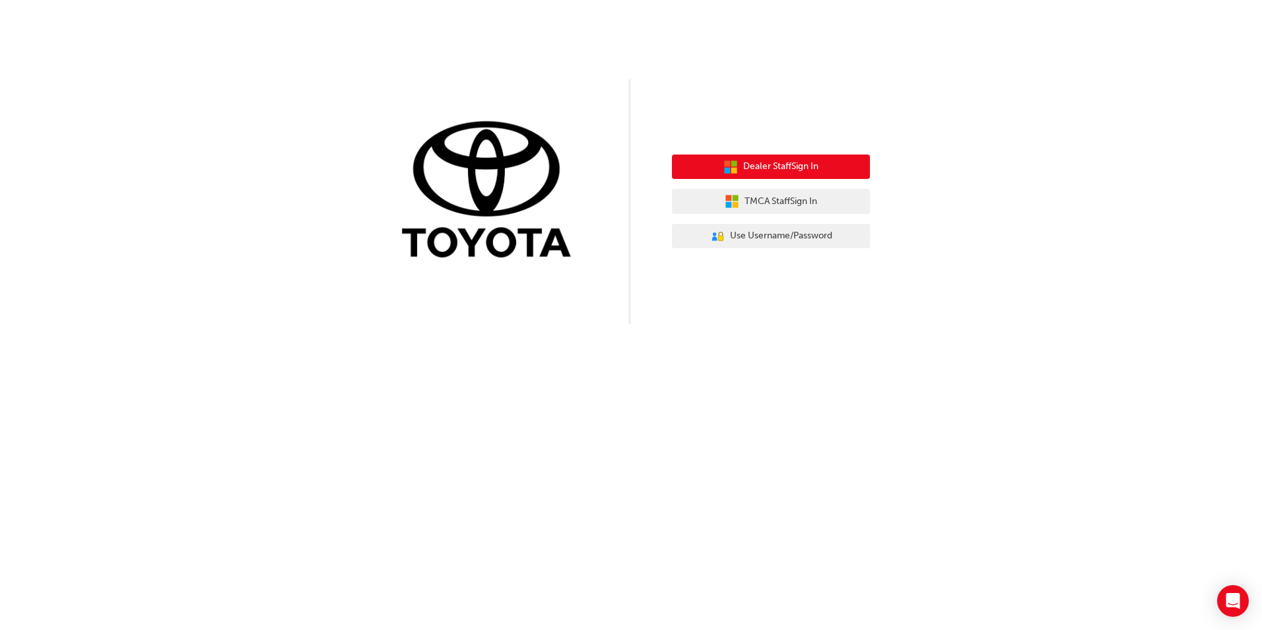 Image resolution: width=1262 pixels, height=630 pixels. Describe the element at coordinates (781, 166) in the screenshot. I see `span: Dealer Staff Sign In` at that location.